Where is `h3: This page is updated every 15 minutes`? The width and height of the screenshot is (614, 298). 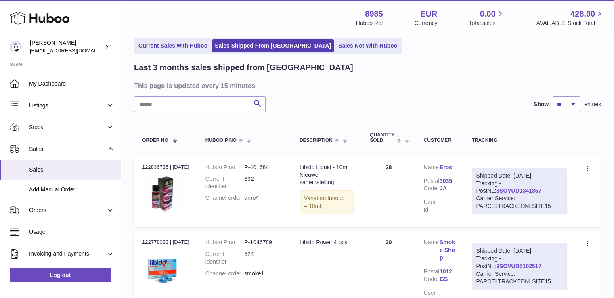 h3: This page is updated every 15 minutes is located at coordinates (367, 86).